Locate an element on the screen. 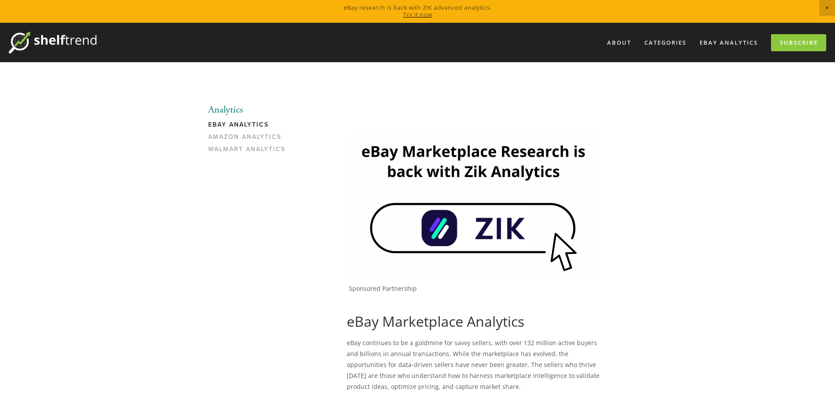 The width and height of the screenshot is (835, 399). img: Zik Analytics Sponsored Ad is located at coordinates (473, 205).